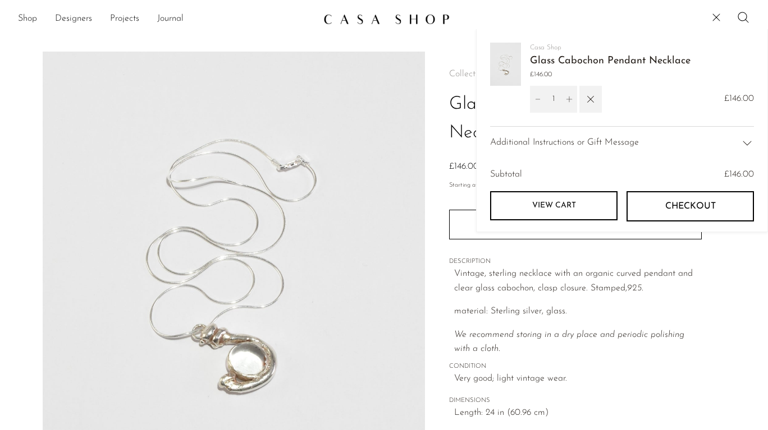 This screenshot has height=430, width=768. Describe the element at coordinates (577, 281) in the screenshot. I see `p: Vintage, sterling necklace with an organic curved pendant and clear glass cabochon, clasp closure...` at that location.